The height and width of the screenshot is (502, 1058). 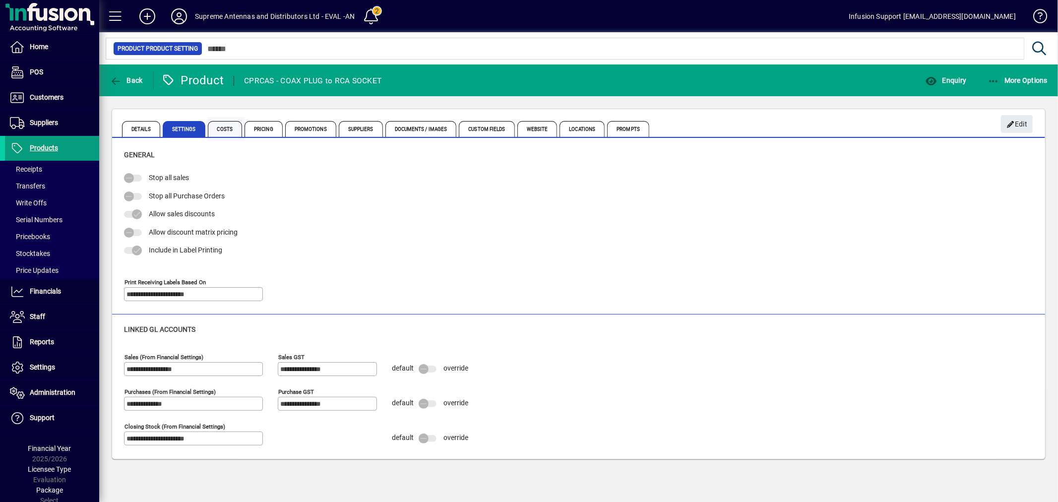 I want to click on span: Financial Year, so click(x=50, y=449).